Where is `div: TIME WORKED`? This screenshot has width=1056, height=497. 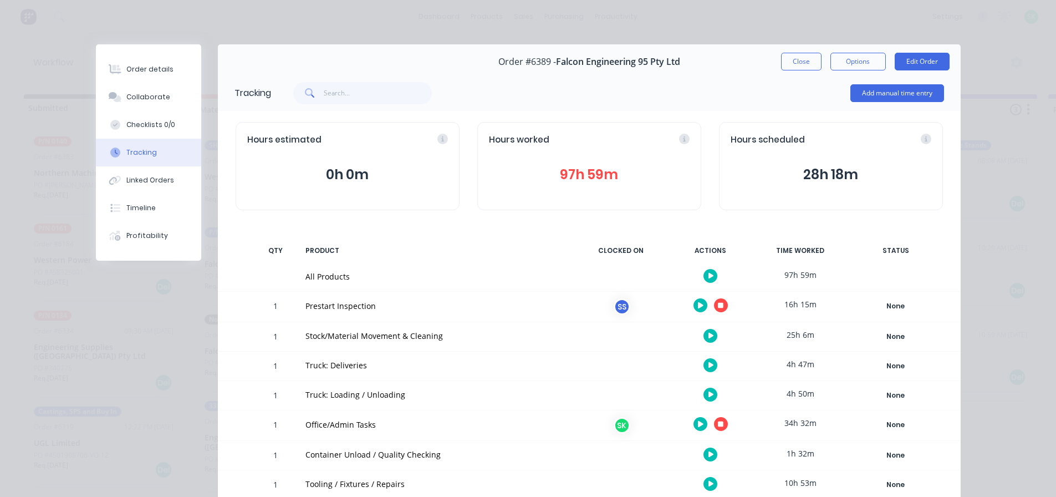
div: TIME WORKED is located at coordinates (800, 251).